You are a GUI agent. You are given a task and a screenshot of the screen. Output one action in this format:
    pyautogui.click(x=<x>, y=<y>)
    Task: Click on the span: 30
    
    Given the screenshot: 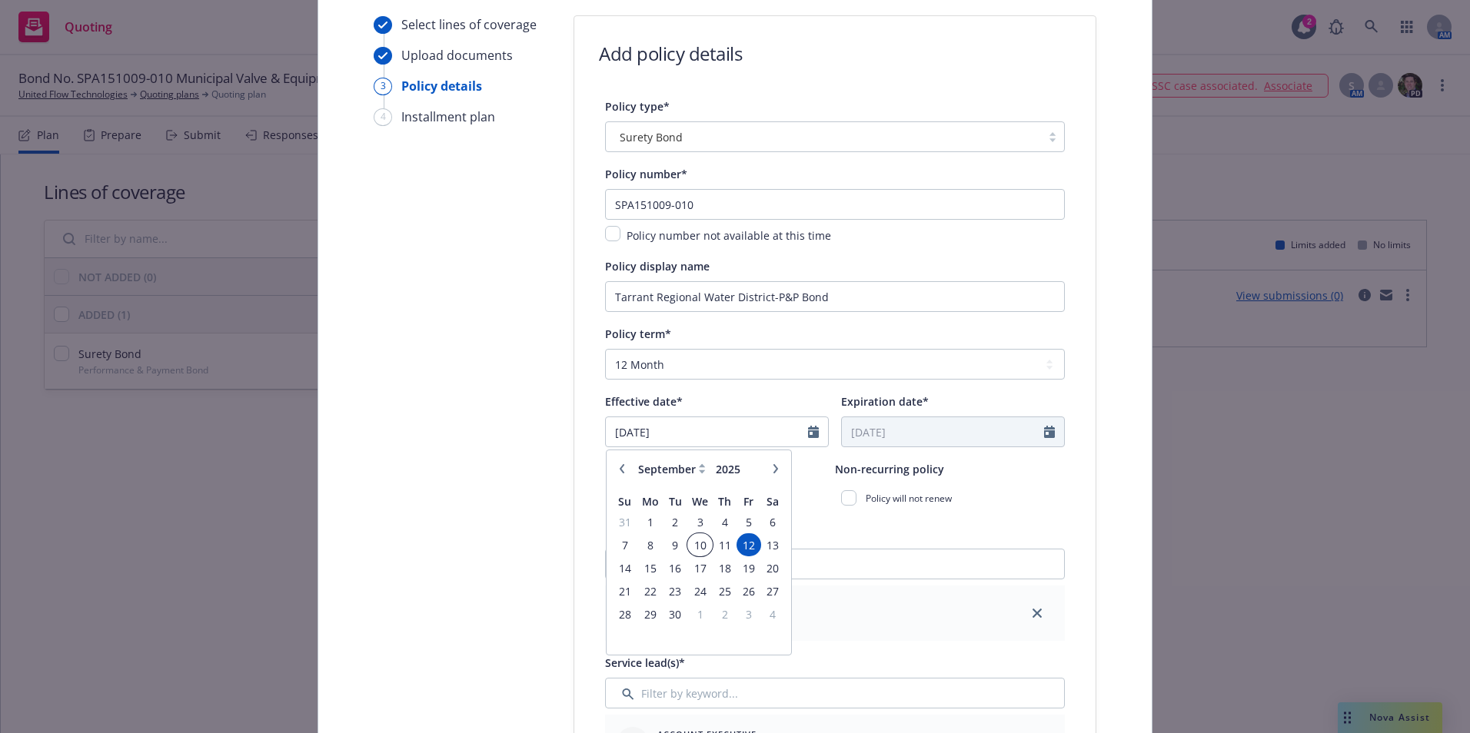 What is the action you would take?
    pyautogui.click(x=675, y=614)
    